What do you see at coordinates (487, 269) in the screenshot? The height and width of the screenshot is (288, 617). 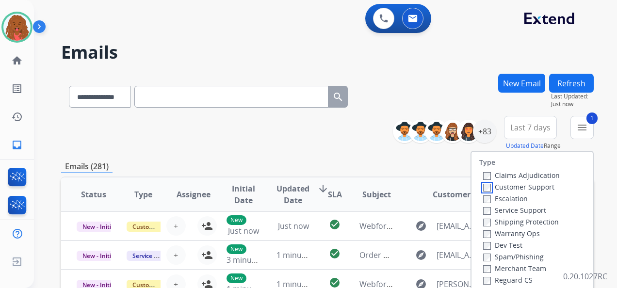 I see `input: Merchant Team` at bounding box center [487, 269].